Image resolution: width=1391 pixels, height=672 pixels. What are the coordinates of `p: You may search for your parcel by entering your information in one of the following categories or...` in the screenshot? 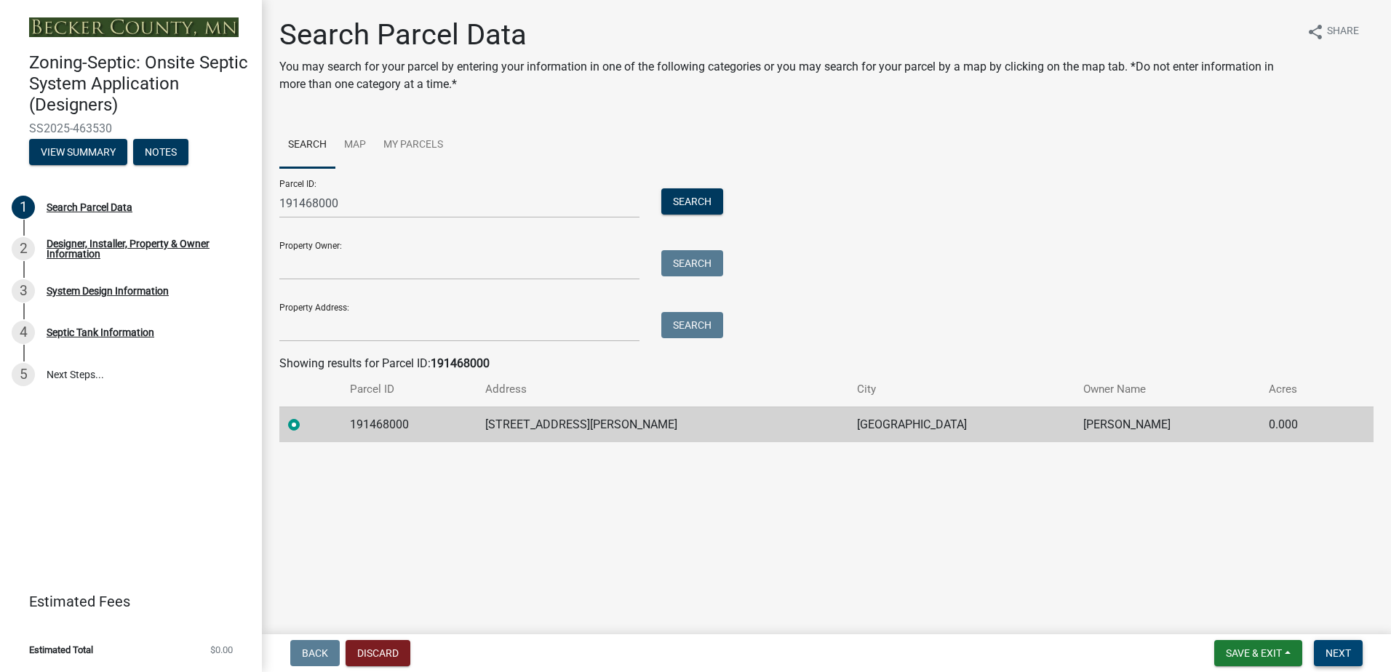 It's located at (787, 76).